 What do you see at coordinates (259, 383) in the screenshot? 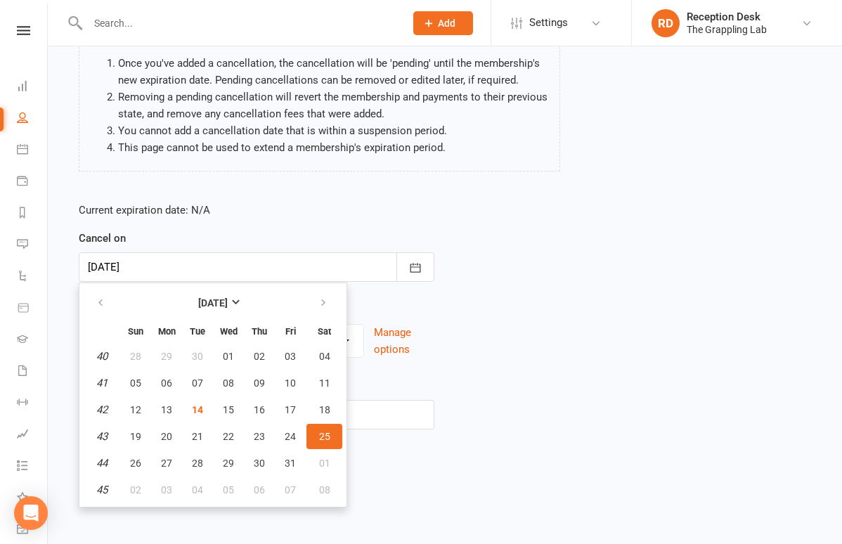
I see `span: 09` at bounding box center [259, 383].